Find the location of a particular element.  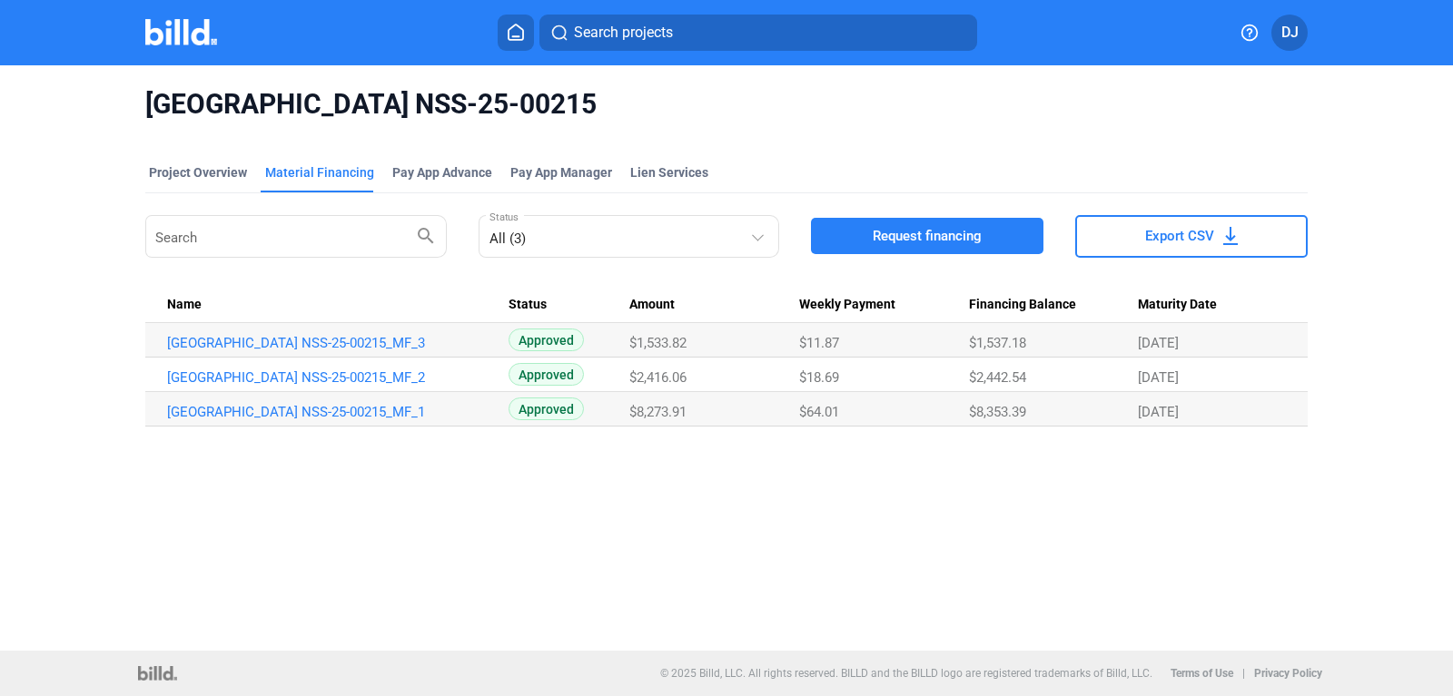

span: $1,533.82 is located at coordinates (657, 343).